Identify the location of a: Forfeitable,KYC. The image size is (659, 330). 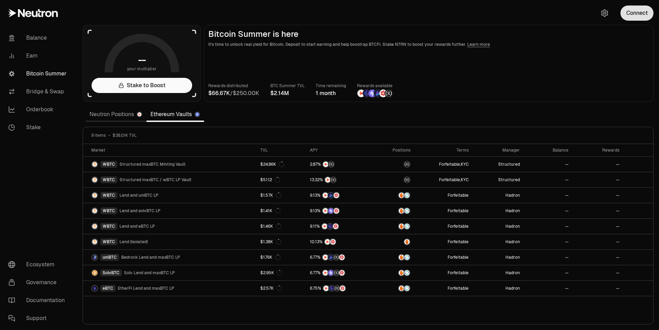
(443, 180).